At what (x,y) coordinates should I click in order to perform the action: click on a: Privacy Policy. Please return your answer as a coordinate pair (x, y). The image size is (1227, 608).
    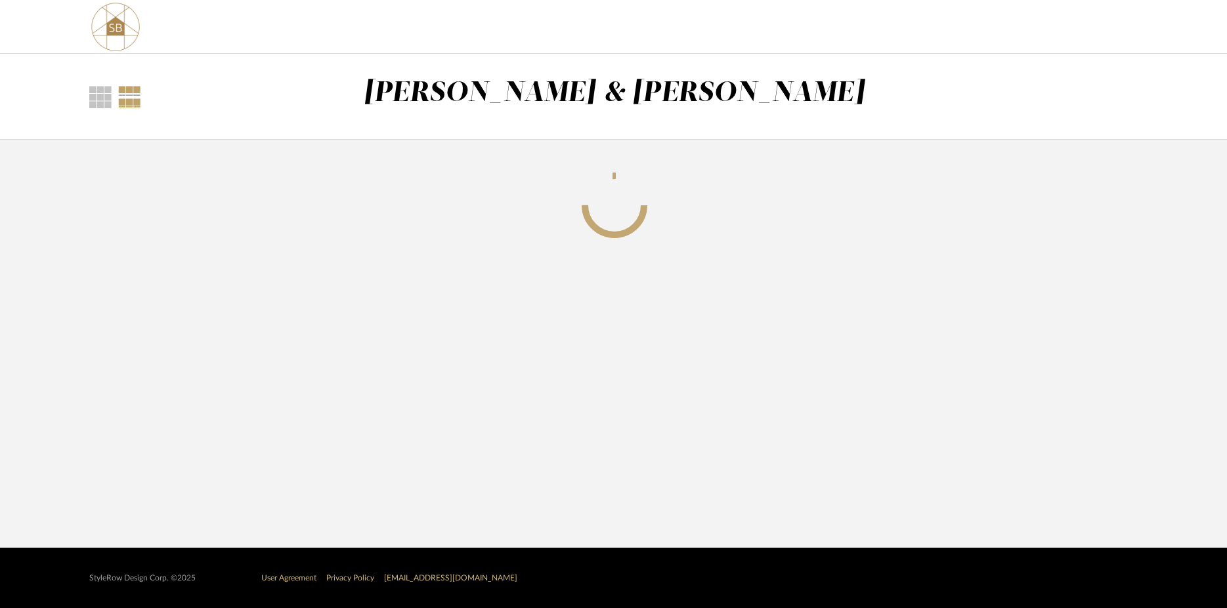
    Looking at the image, I should click on (350, 578).